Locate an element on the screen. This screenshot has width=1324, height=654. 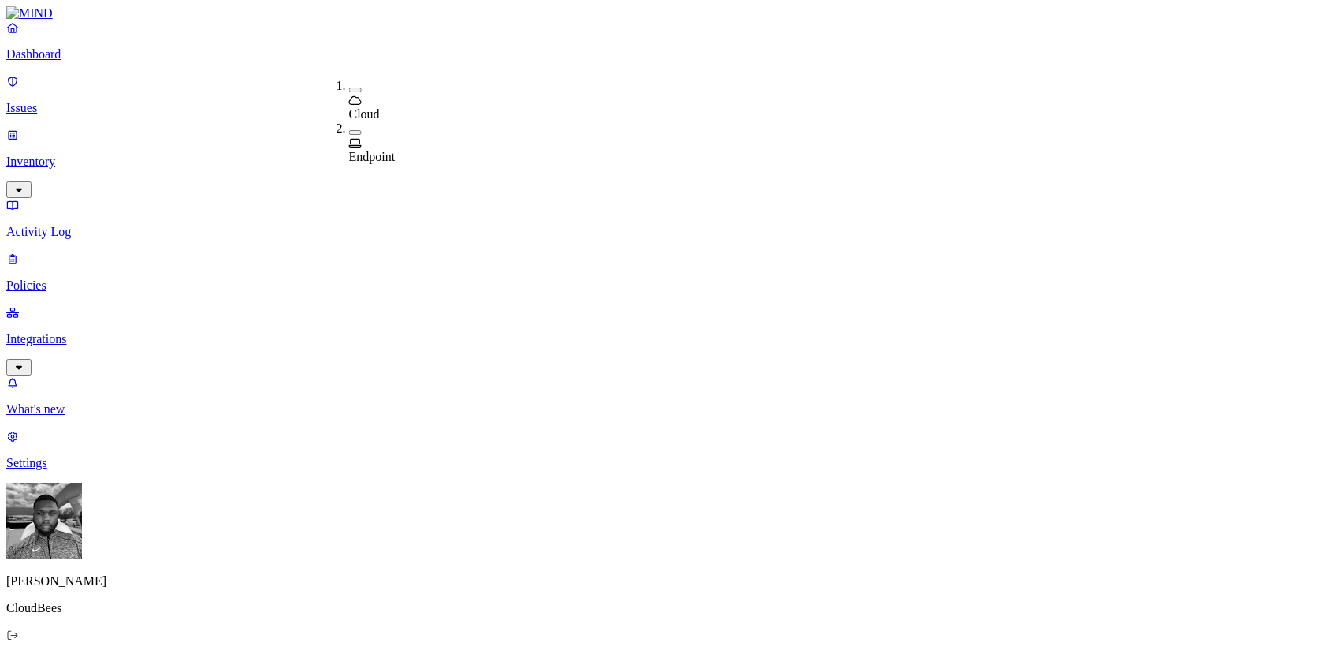
p: What's new is located at coordinates (662, 409).